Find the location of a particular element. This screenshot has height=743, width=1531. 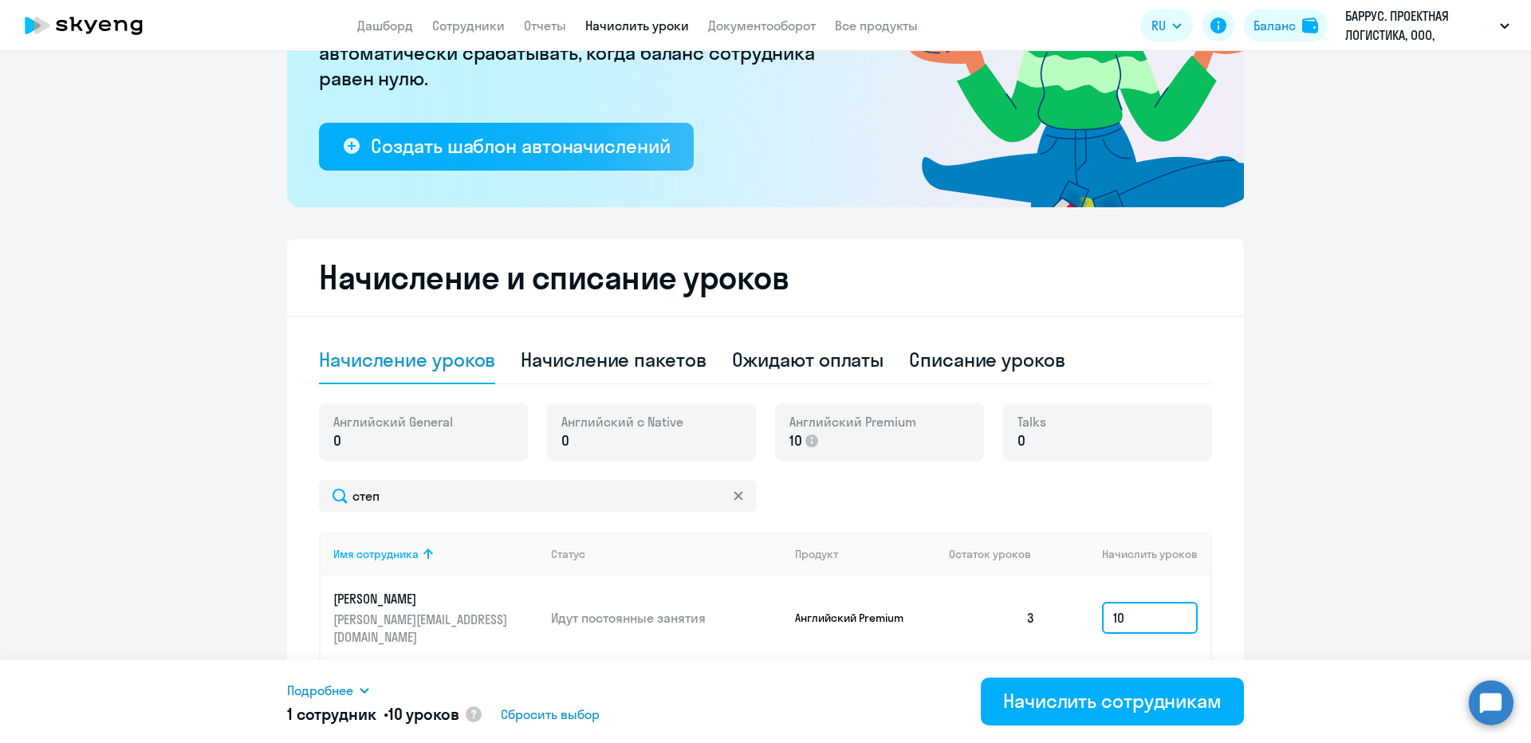

div: Создать шаблон автоначислений is located at coordinates (520, 146).